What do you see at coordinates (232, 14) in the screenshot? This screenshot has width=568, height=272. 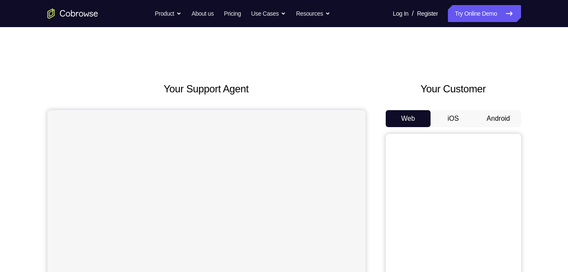 I see `a: Pricing` at bounding box center [232, 14].